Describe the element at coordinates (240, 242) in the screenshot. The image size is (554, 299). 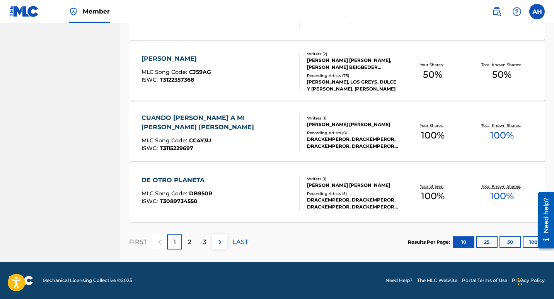
I see `p: LAST` at that location.